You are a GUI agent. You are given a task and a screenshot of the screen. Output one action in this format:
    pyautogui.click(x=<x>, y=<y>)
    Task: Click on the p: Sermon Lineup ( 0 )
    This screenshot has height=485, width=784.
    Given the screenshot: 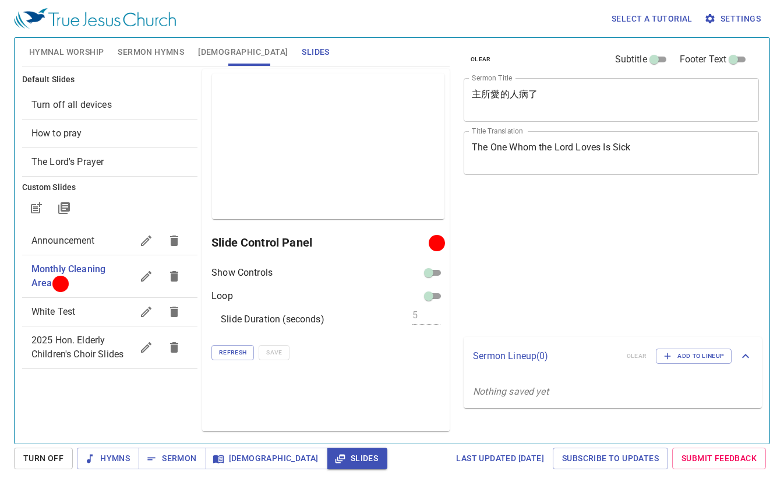 What is the action you would take?
    pyautogui.click(x=545, y=356)
    